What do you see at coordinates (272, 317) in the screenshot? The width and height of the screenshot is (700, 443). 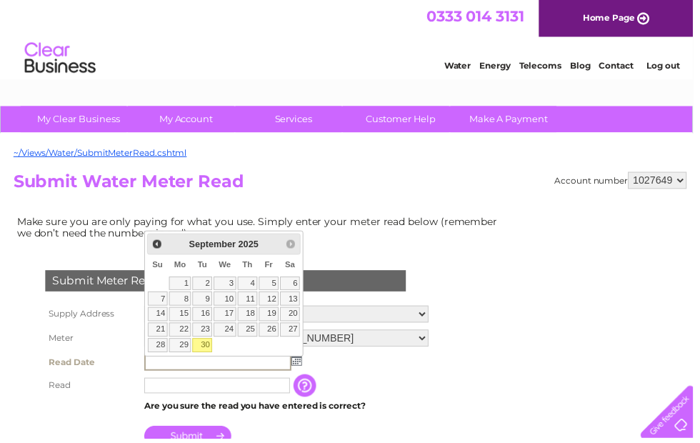 I see `a: 19` at bounding box center [272, 317].